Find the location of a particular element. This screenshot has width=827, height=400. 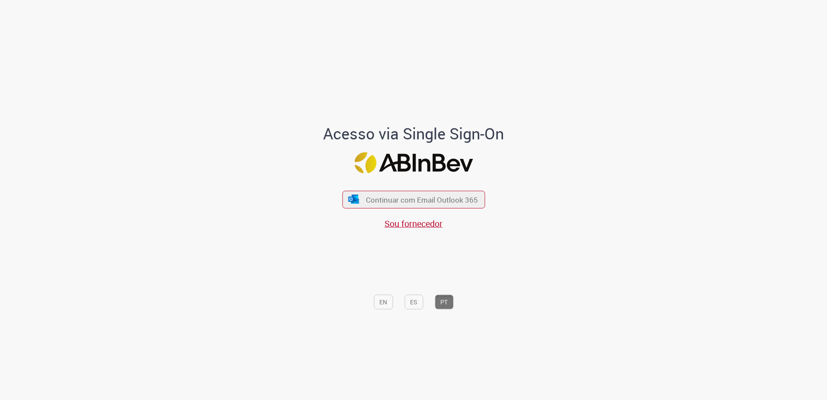

button: ES is located at coordinates (414, 302).